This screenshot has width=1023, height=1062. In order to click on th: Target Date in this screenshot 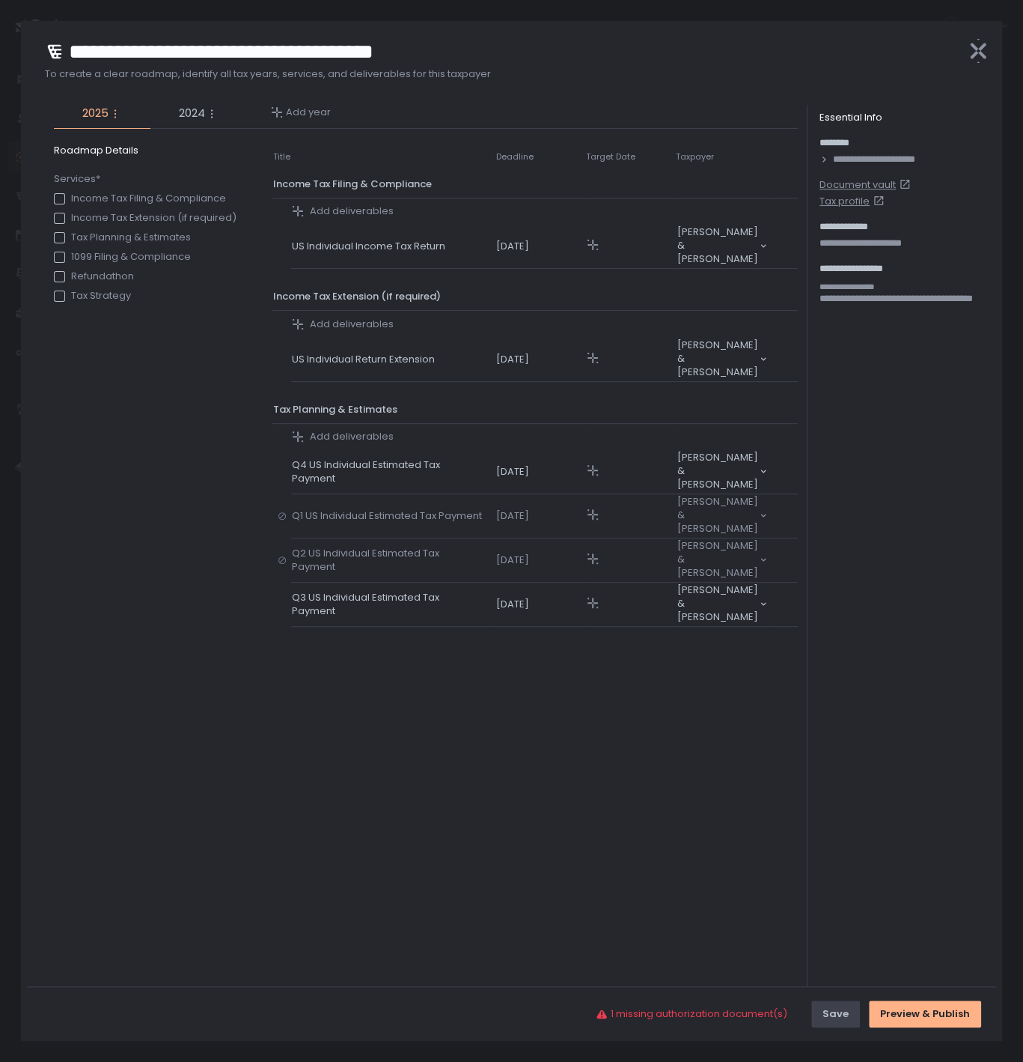, I will do `click(630, 157)`.